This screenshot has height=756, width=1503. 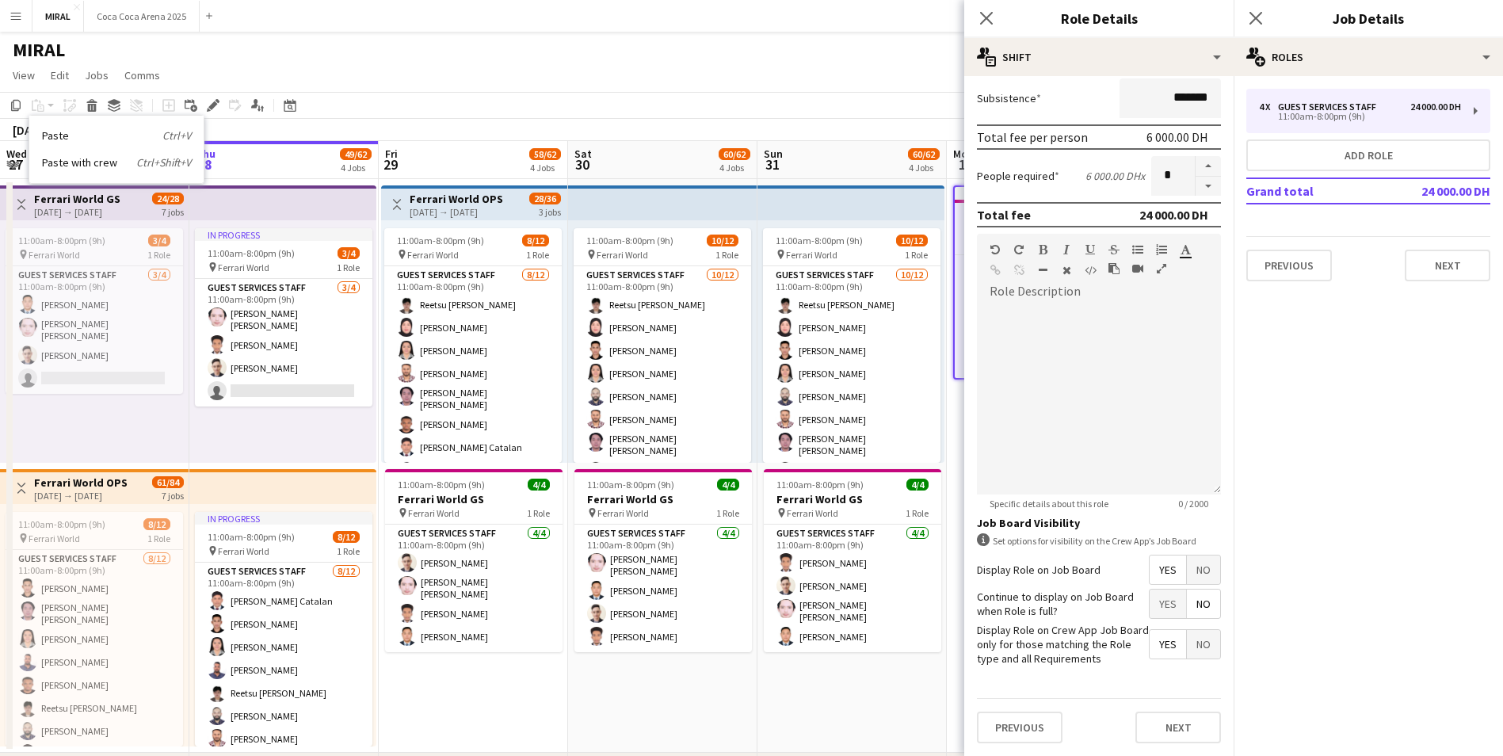 I want to click on div: Guest Services Staff, so click(x=1330, y=107).